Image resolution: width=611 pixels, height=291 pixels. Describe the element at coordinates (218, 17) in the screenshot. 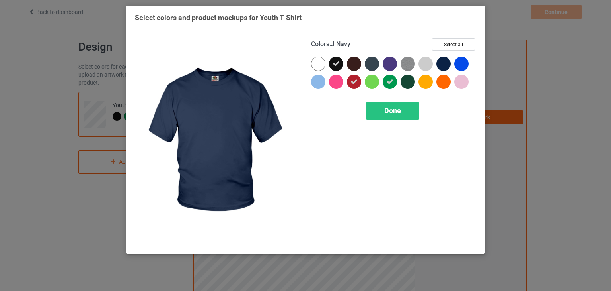

I see `span: Select colors and product mockups for Youth T-Shirt` at that location.